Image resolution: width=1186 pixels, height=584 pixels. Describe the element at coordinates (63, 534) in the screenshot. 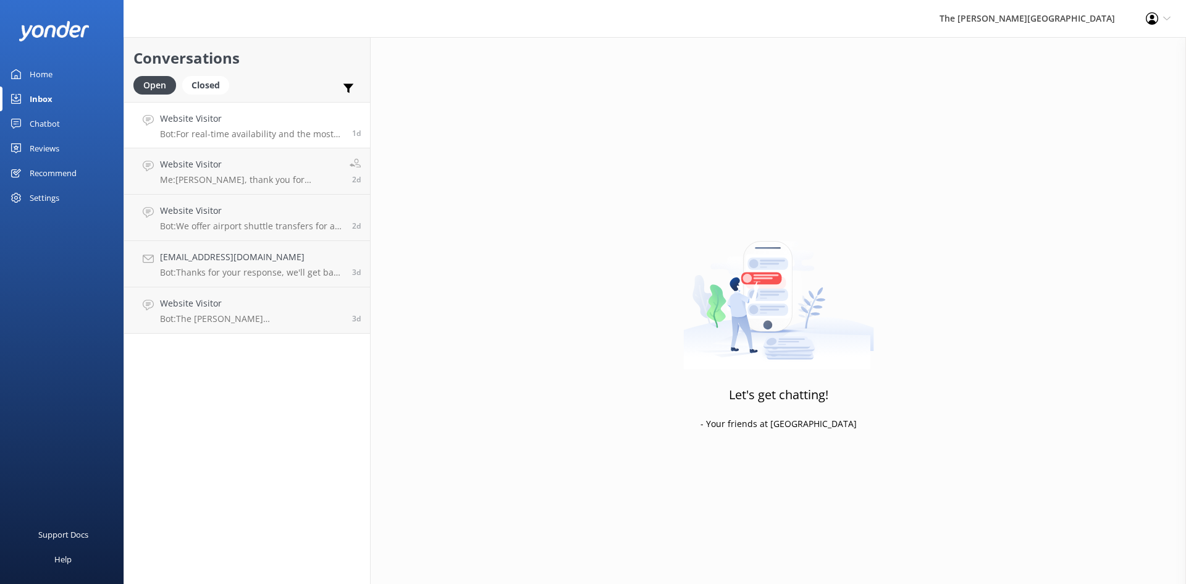

I see `div: Support Docs` at that location.